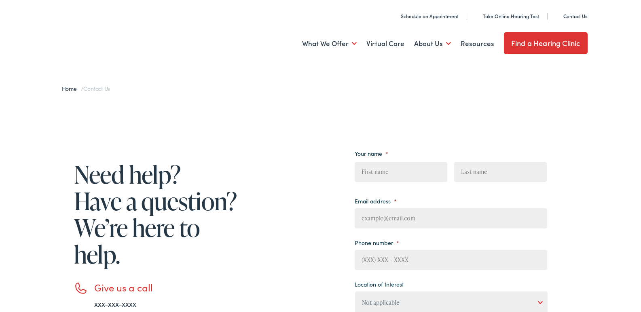 The height and width of the screenshot is (312, 641). What do you see at coordinates (329, 44) in the screenshot?
I see `a: What We Offer` at bounding box center [329, 44].